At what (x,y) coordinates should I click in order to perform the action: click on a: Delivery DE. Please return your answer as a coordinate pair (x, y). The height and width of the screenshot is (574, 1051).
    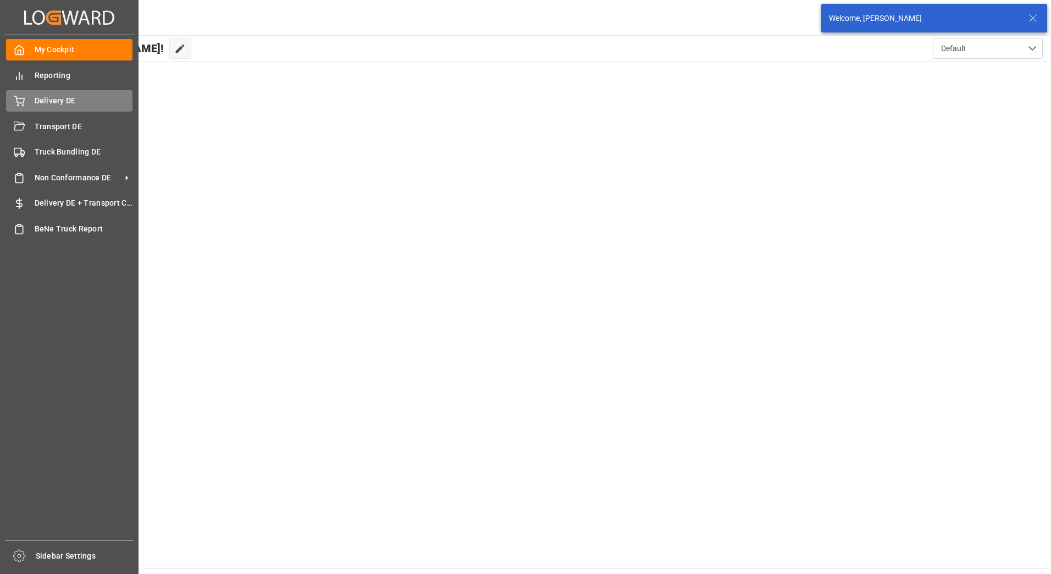
    Looking at the image, I should click on (69, 101).